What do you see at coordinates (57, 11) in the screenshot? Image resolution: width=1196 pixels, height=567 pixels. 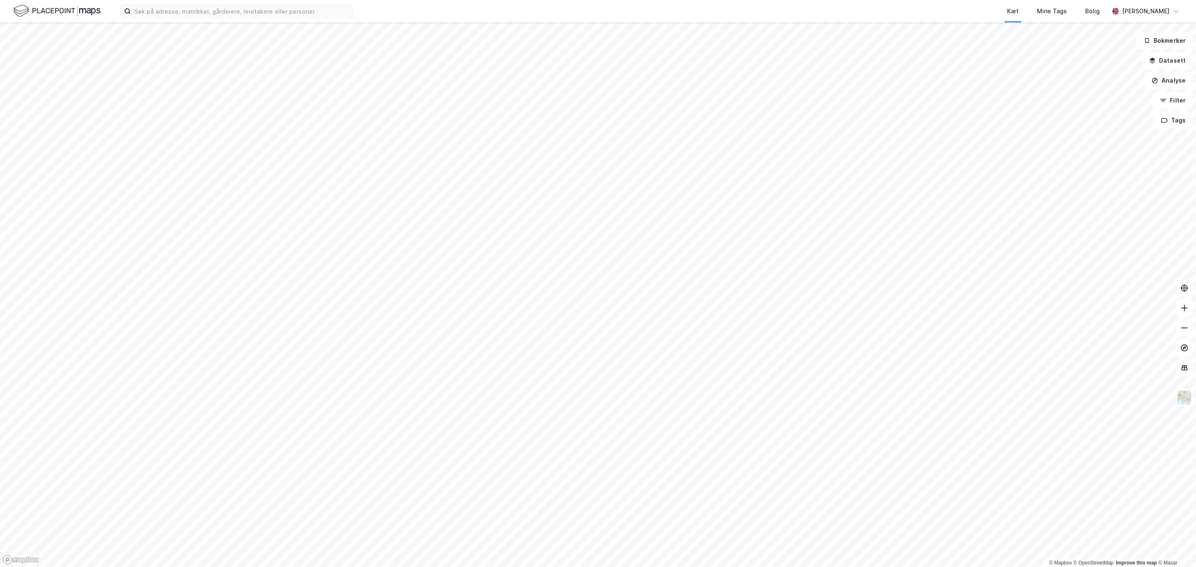 I see `img: logo.f888ab2527a4732fd821a326f86c7f29.svg` at bounding box center [57, 11].